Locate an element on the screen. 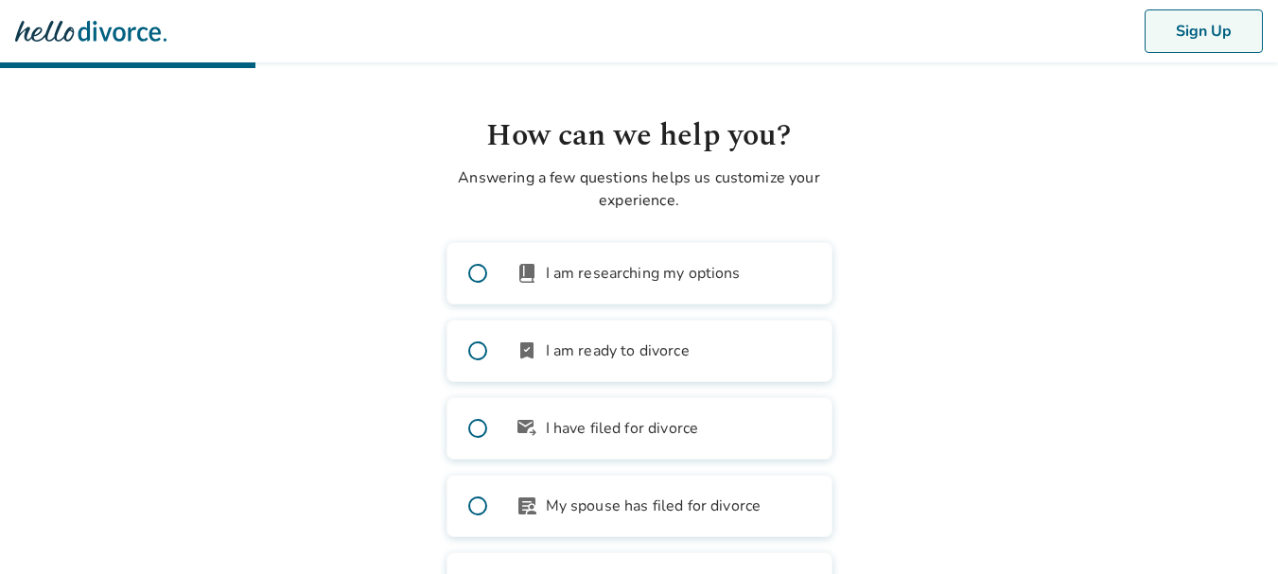 This screenshot has width=1278, height=574. h1: How can we help you? is located at coordinates (639, 136).